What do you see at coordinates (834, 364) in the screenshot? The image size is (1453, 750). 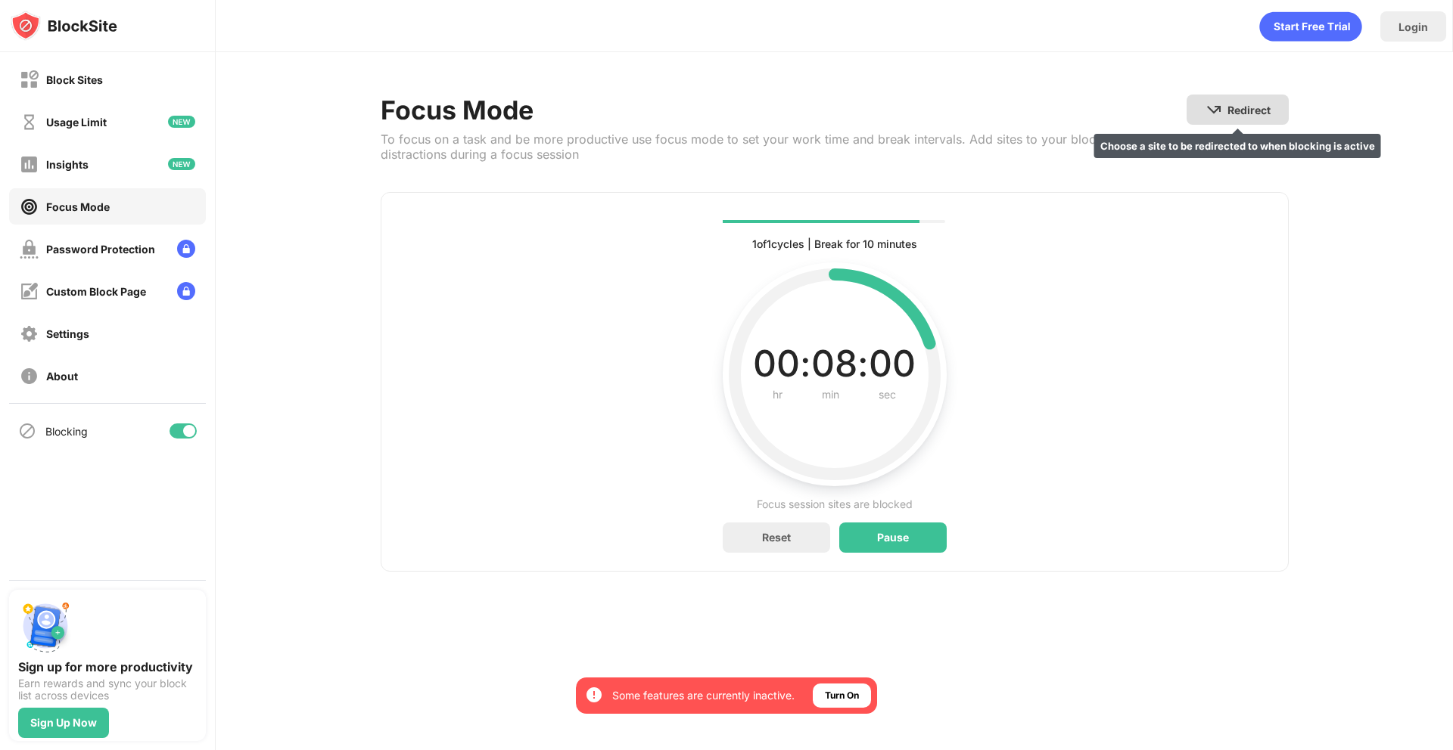 I see `div: 08` at bounding box center [834, 364].